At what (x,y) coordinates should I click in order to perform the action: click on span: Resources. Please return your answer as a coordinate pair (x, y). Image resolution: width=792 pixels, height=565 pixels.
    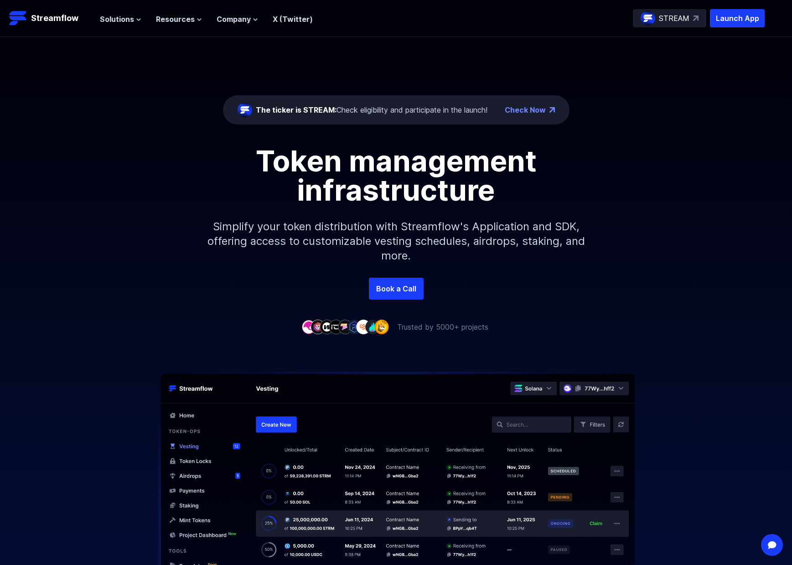
    Looking at the image, I should click on (175, 19).